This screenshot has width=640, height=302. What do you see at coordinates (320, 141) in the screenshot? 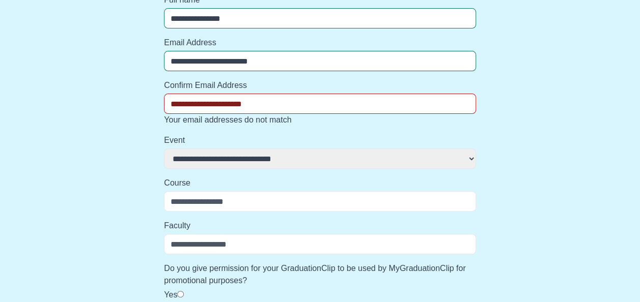
I see `label: Event` at bounding box center [320, 141].